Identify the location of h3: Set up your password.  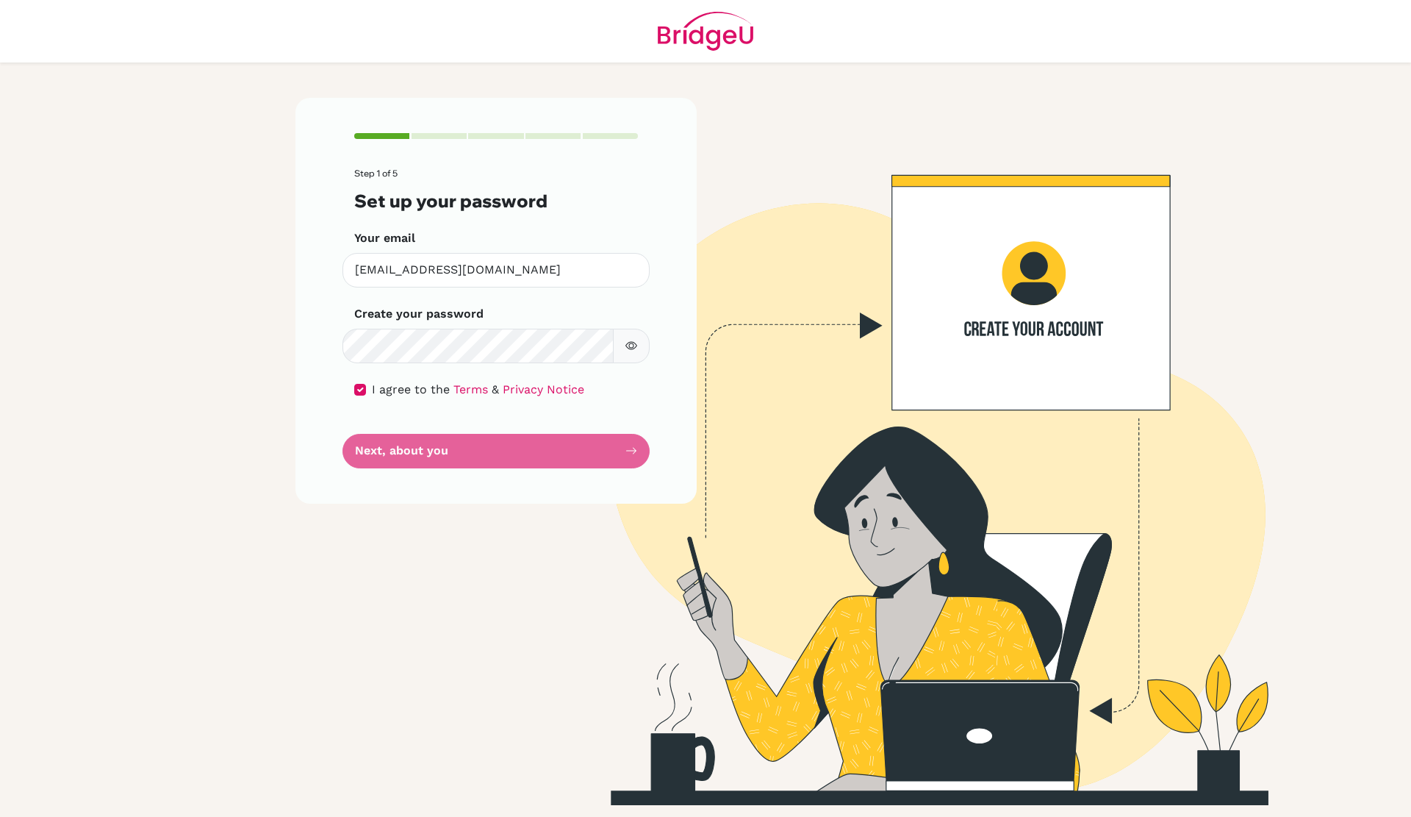
(496, 201).